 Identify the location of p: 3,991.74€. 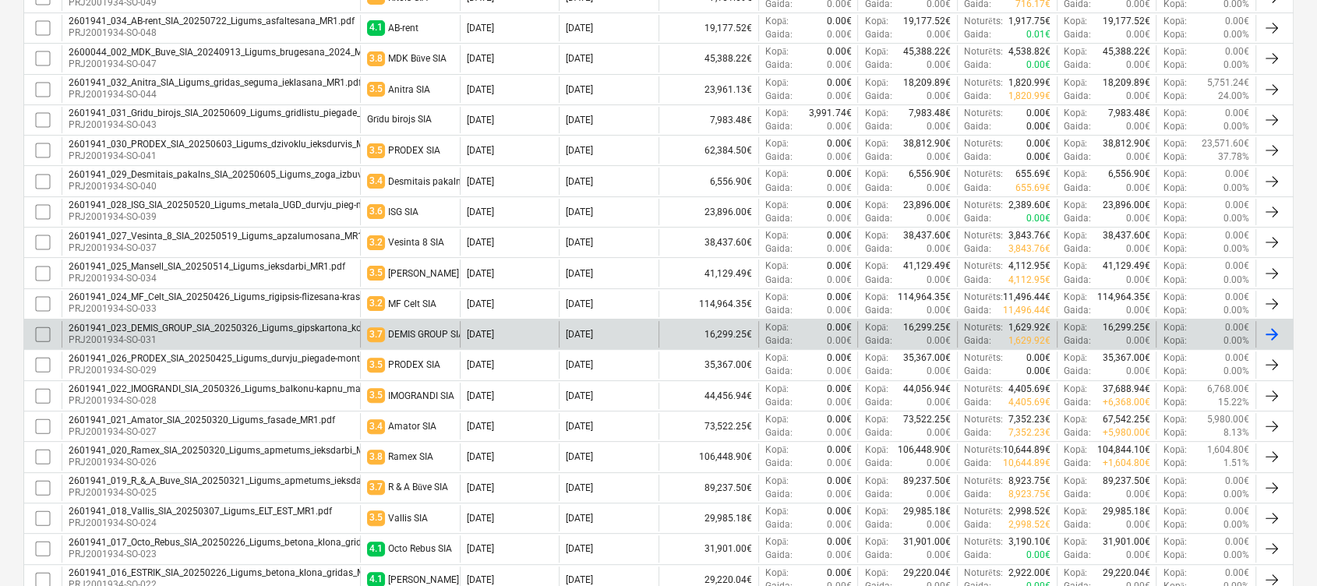
(830, 113).